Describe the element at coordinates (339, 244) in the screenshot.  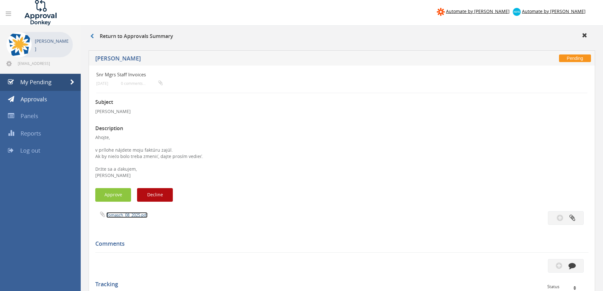
I see `h5: Comments` at that location.